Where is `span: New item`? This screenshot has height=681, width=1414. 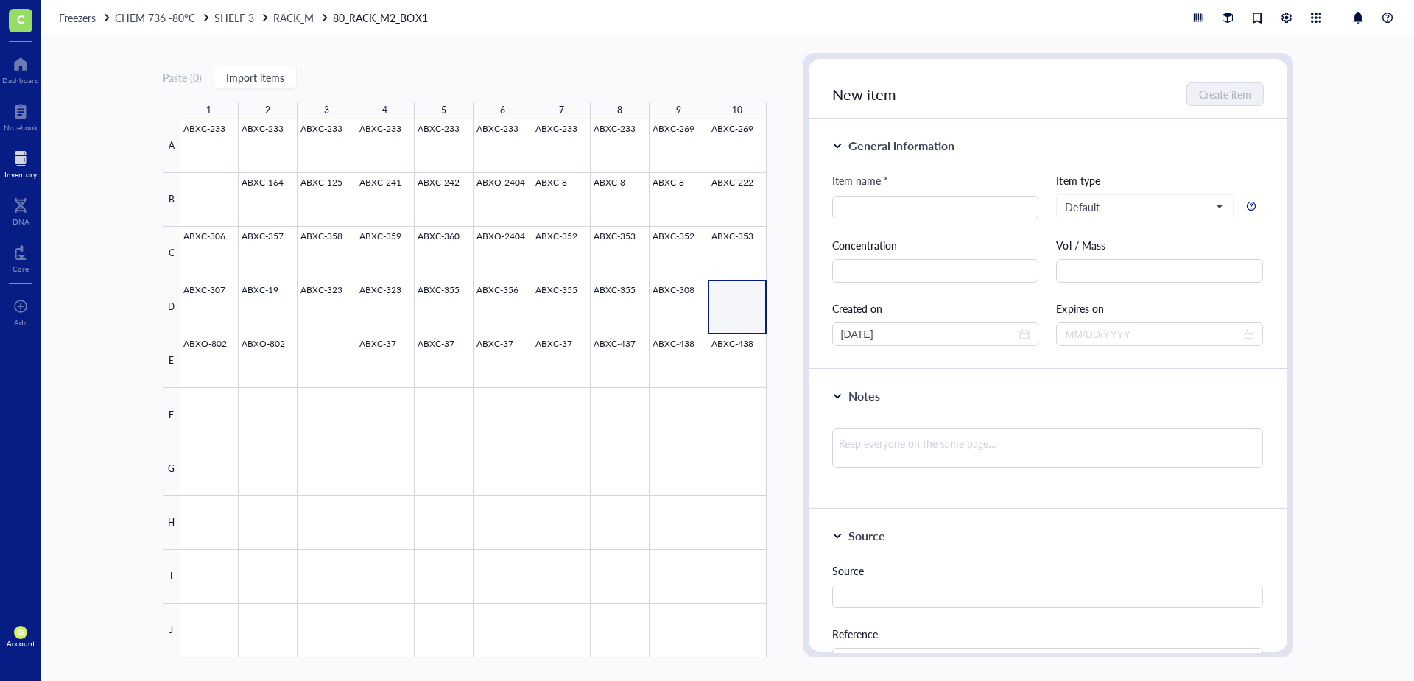
span: New item is located at coordinates (864, 94).